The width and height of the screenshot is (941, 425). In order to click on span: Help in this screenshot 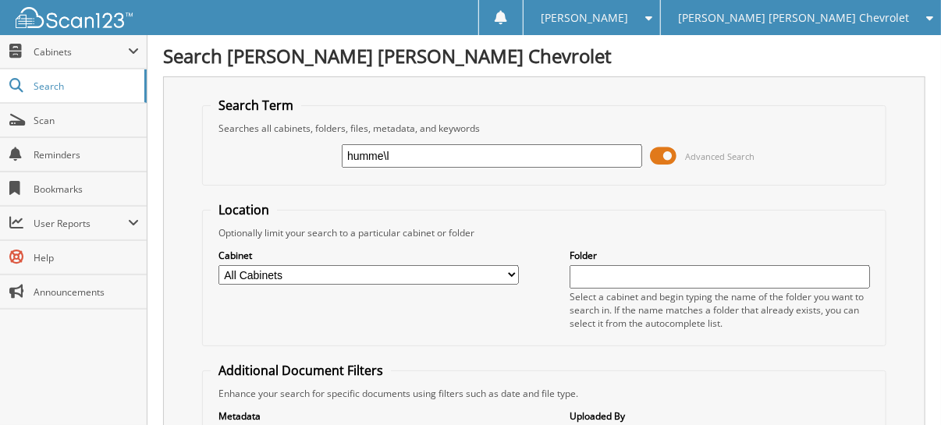, I will do `click(86, 257)`.